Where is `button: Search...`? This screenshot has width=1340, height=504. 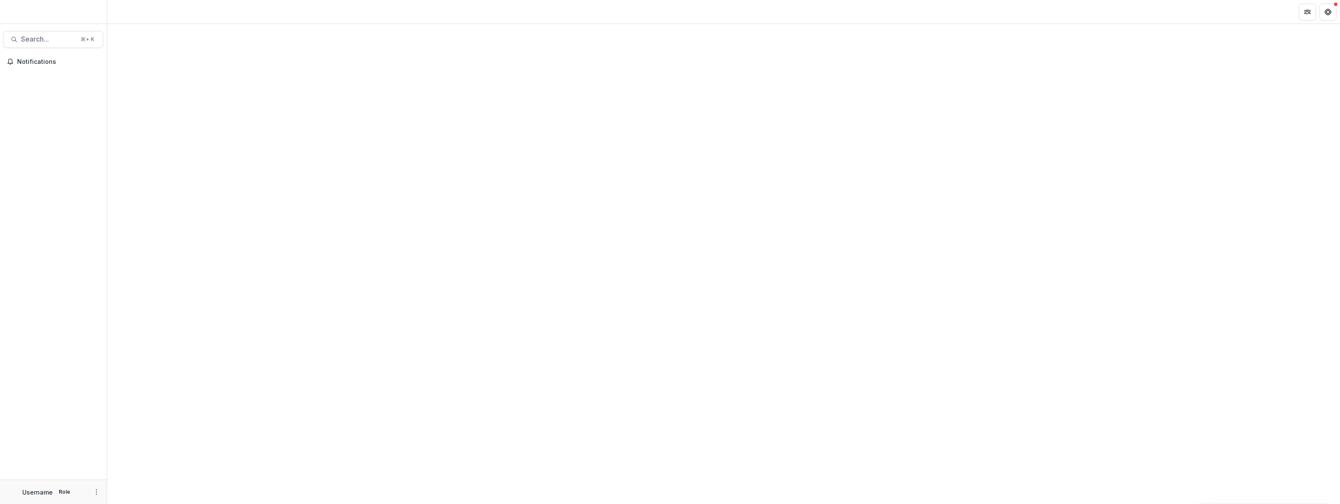
button: Search... is located at coordinates (53, 39).